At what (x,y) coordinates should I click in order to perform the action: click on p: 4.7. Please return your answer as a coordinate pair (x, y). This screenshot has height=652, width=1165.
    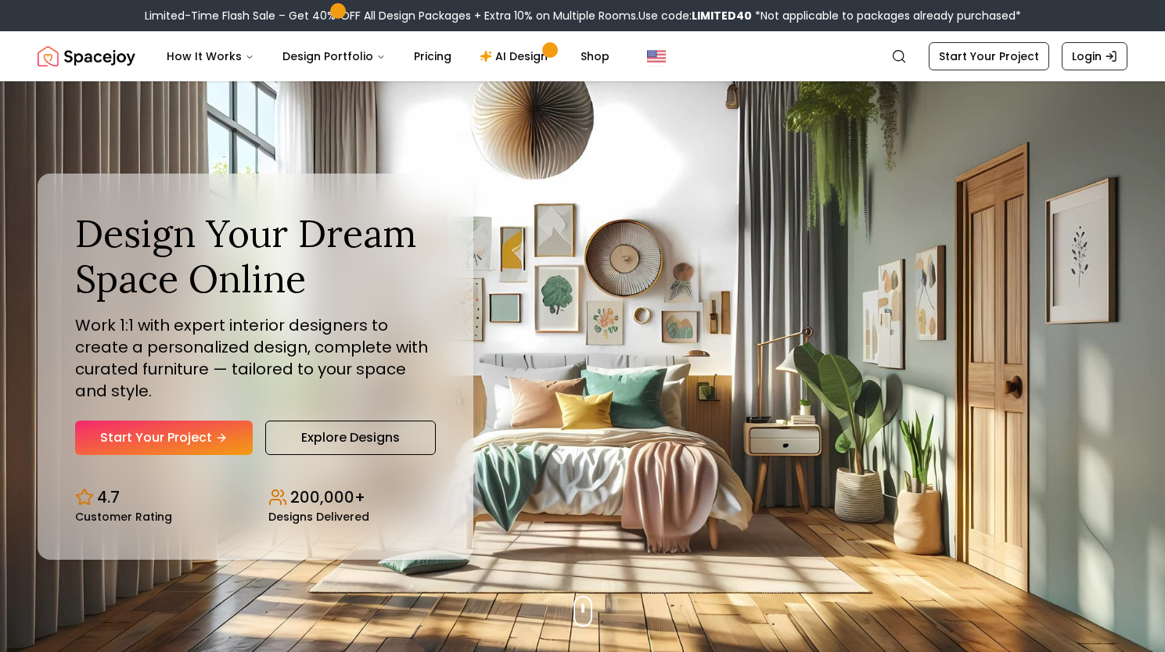
    Looking at the image, I should click on (108, 497).